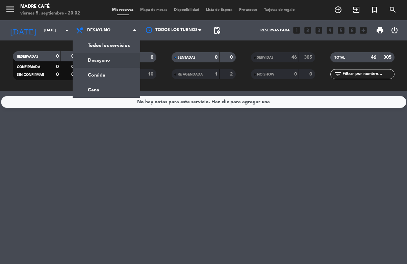 The image size is (407, 264). Describe the element at coordinates (341, 30) in the screenshot. I see `i: looks_5` at that location.